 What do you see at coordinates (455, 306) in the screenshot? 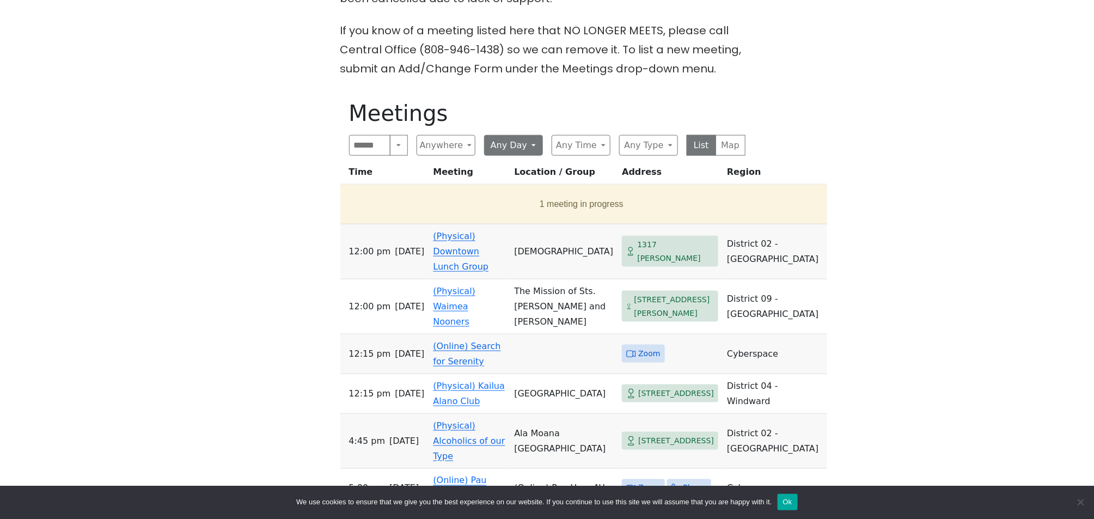
I see `a: (Physical) Waimea Nooners` at bounding box center [455, 306].